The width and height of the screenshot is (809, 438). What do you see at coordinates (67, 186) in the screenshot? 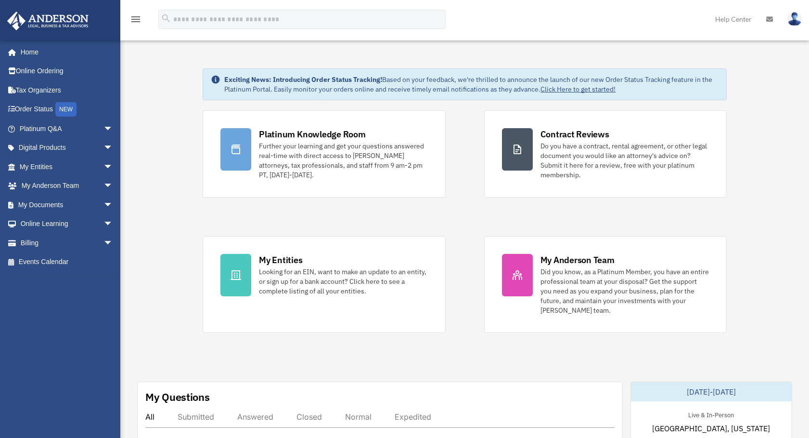
I see `a: My Anderson Teamarrow_drop_down` at bounding box center [67, 186].